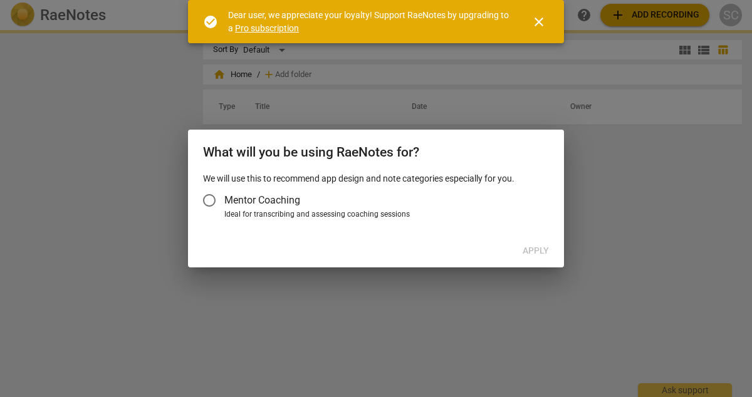  I want to click on span: check_circle, so click(210, 22).